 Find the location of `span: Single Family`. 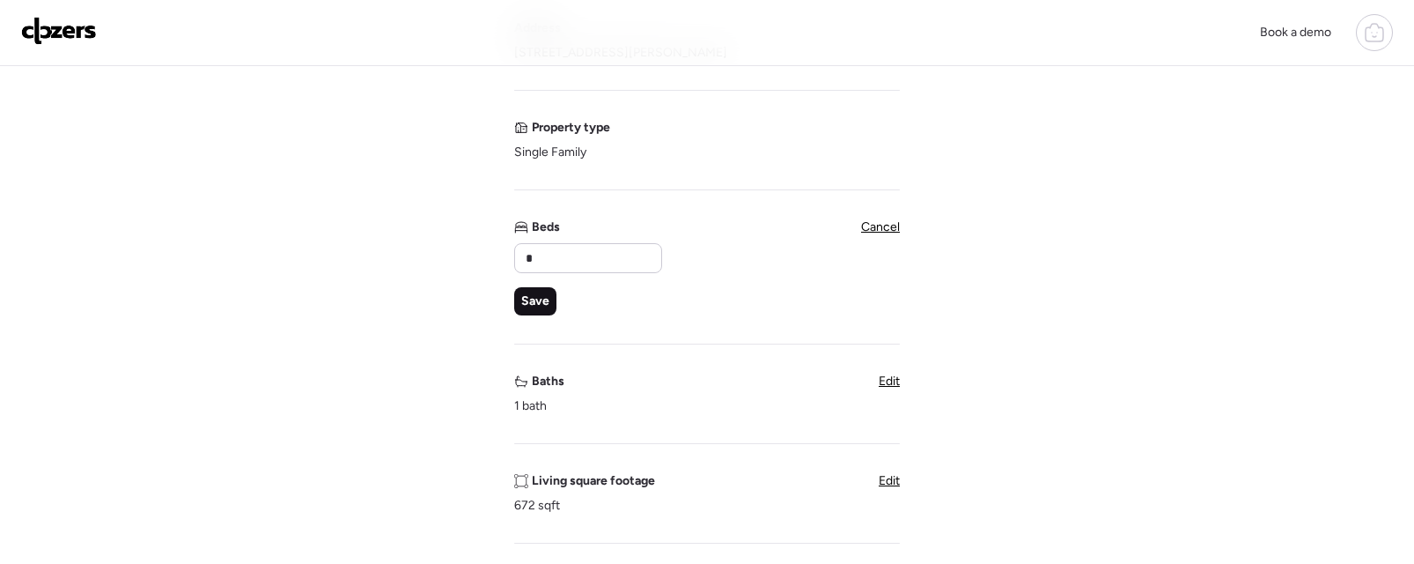

span: Single Family is located at coordinates (550, 152).